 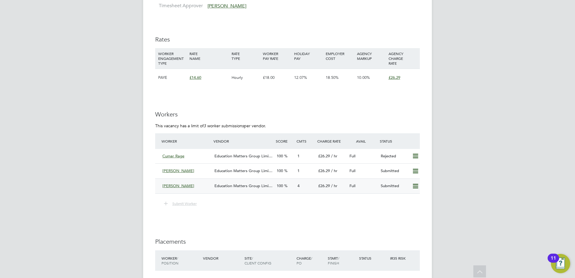 I want to click on h3: Rates, so click(x=288, y=39).